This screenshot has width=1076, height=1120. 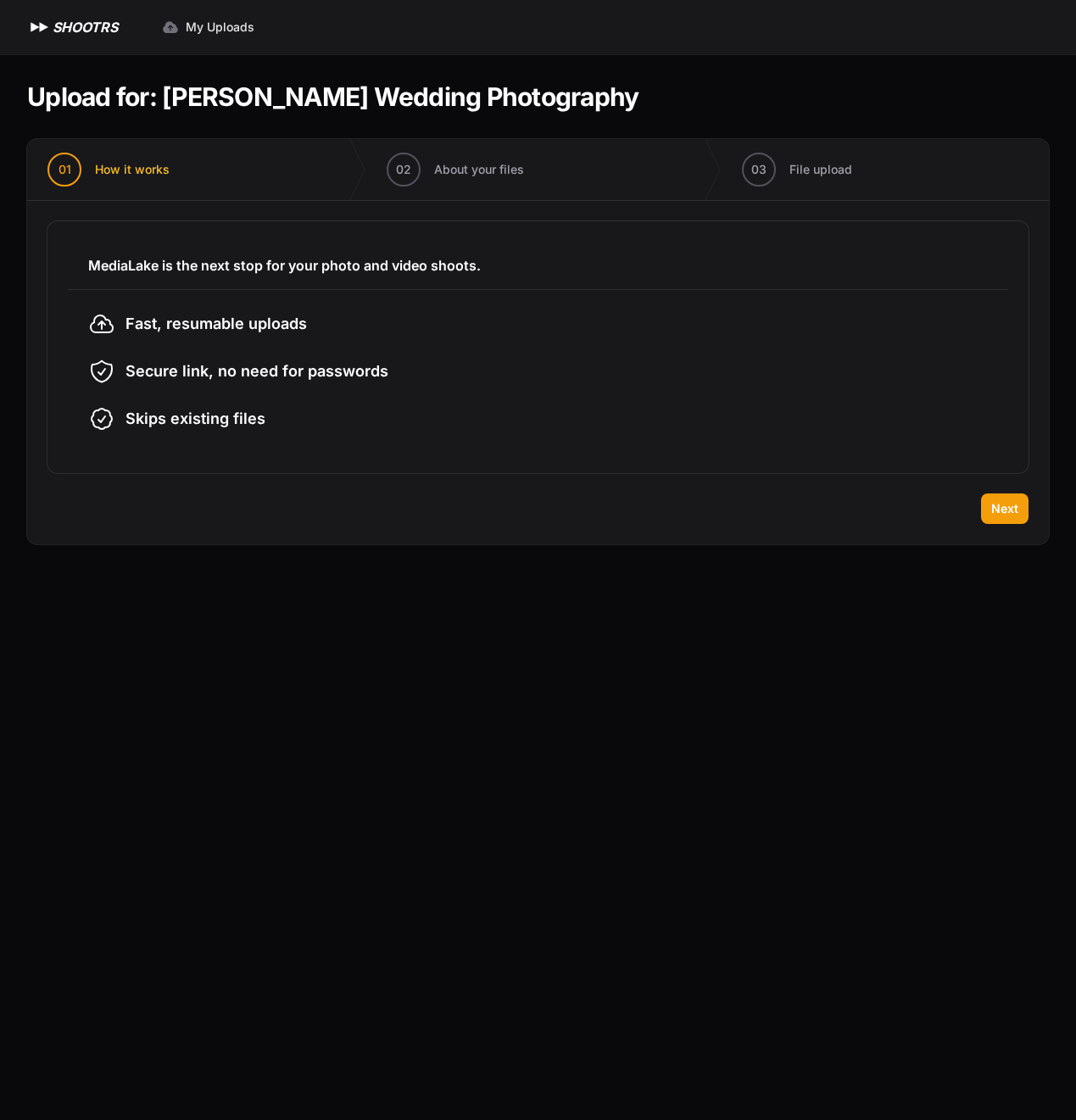 What do you see at coordinates (1005, 509) in the screenshot?
I see `span: Next` at bounding box center [1005, 509].